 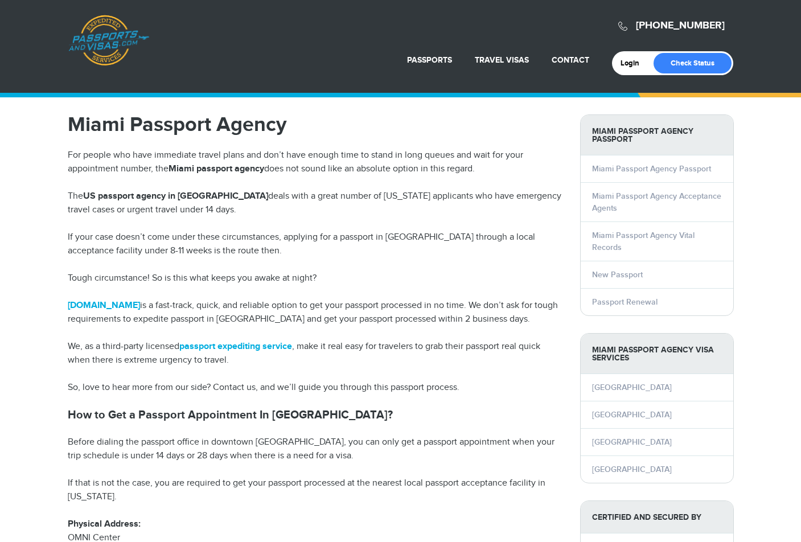 I want to click on strong: Physical Address:, so click(x=104, y=524).